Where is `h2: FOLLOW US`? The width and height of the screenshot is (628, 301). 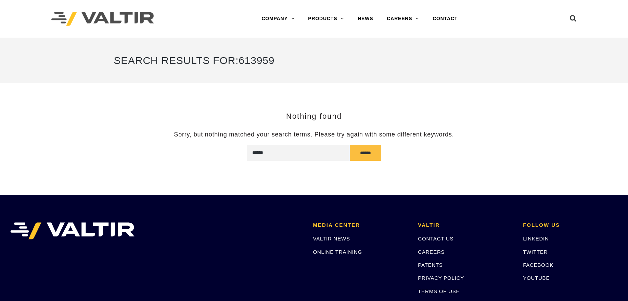
h2: FOLLOW US is located at coordinates (570, 225).